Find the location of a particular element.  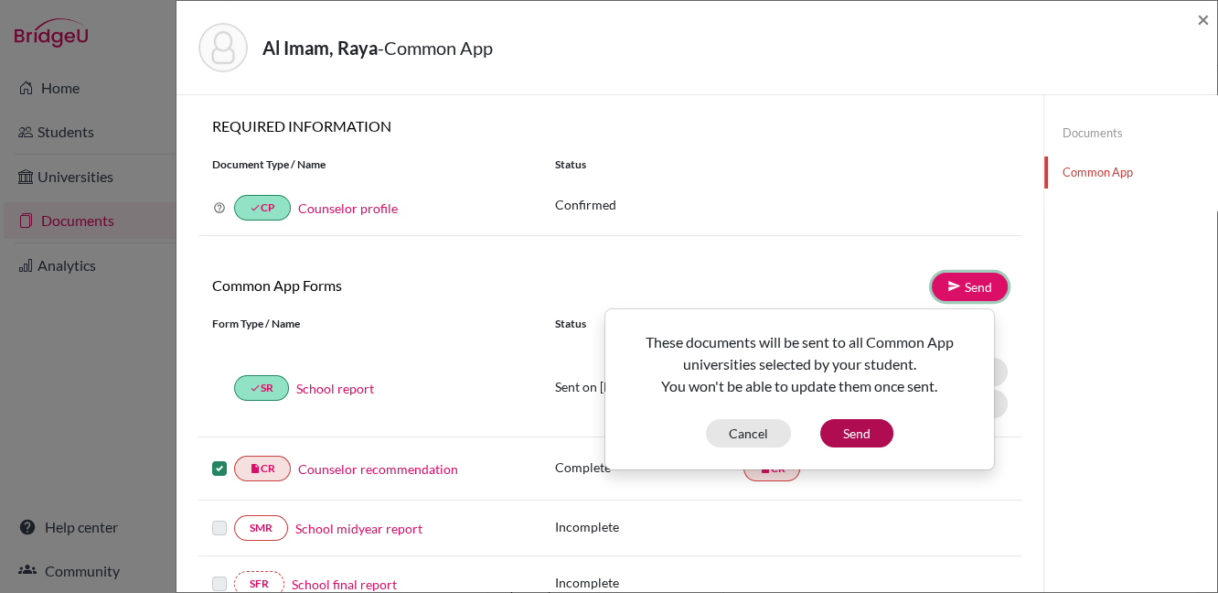

p: Complete is located at coordinates (649, 467).